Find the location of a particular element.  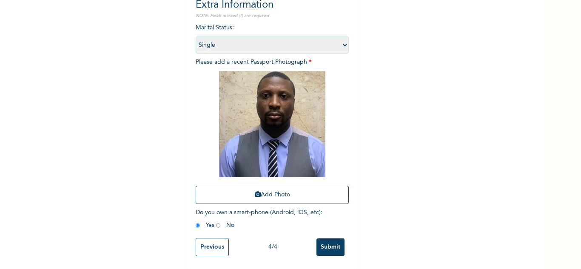

button: Add Photo is located at coordinates (272, 195).